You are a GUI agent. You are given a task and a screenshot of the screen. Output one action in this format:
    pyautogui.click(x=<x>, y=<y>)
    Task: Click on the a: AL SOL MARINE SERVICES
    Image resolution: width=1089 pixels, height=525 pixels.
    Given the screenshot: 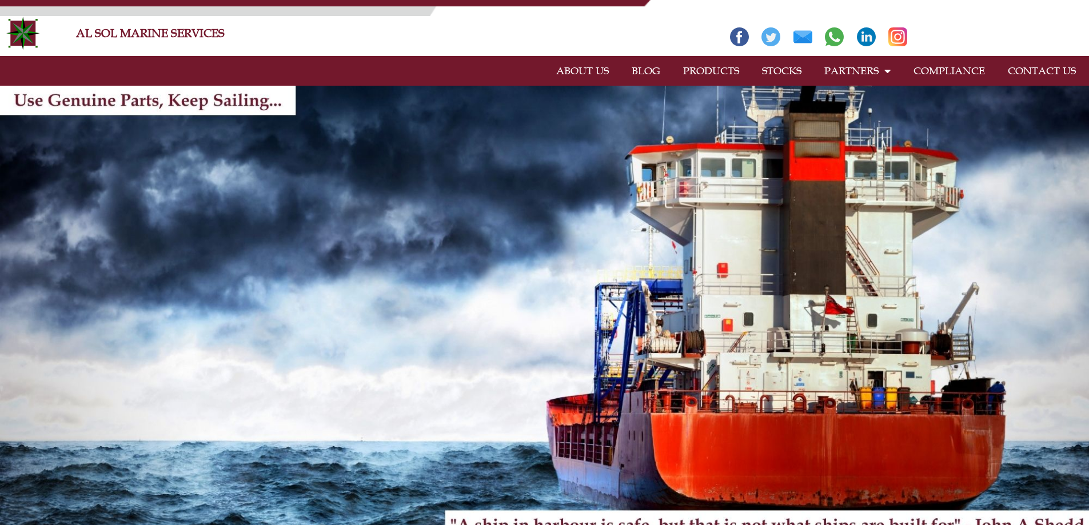 What is the action you would take?
    pyautogui.click(x=150, y=33)
    